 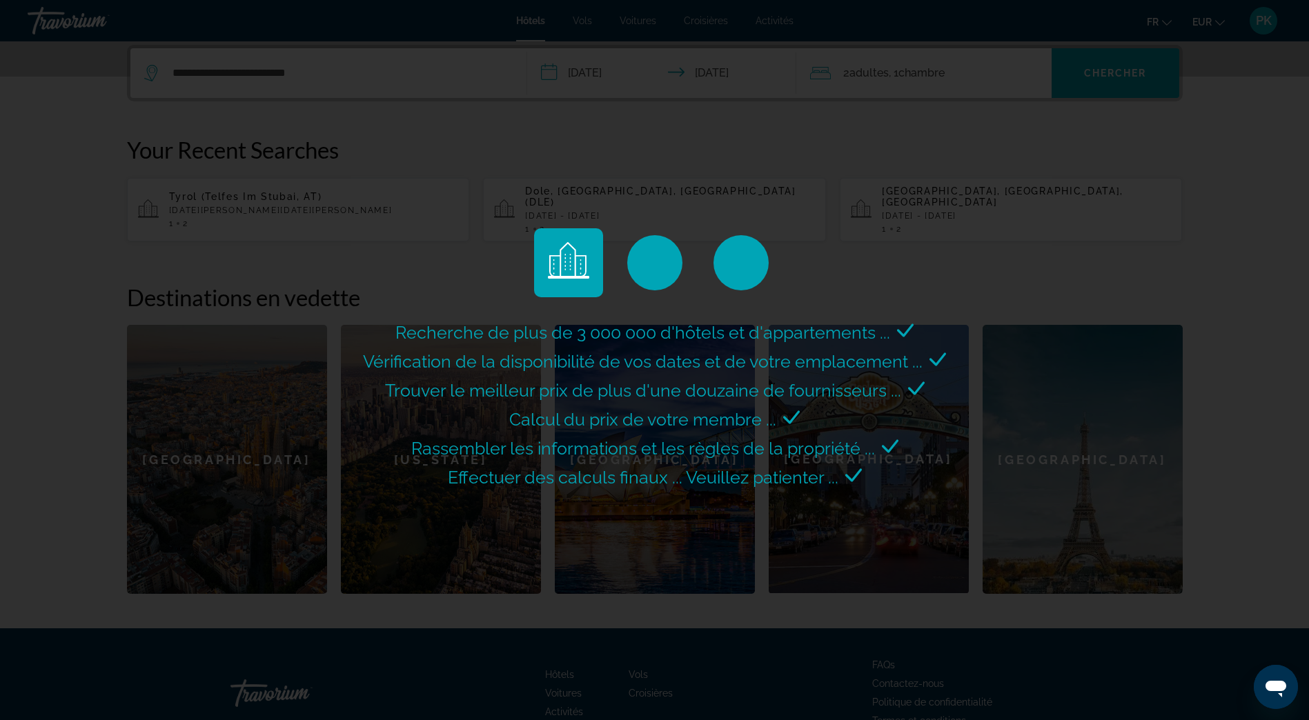 I want to click on span: Effectuer des calculs finaux ... Veuillez patienter ..., so click(x=643, y=477).